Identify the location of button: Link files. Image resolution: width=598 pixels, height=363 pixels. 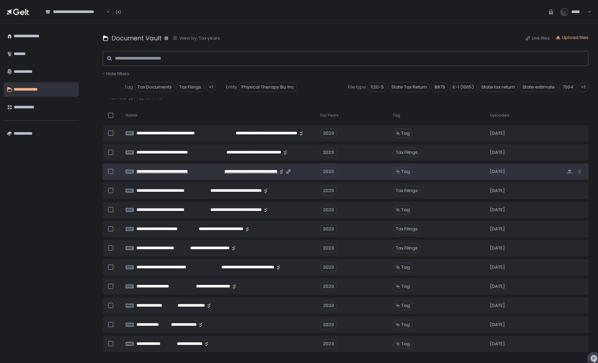
(537, 38).